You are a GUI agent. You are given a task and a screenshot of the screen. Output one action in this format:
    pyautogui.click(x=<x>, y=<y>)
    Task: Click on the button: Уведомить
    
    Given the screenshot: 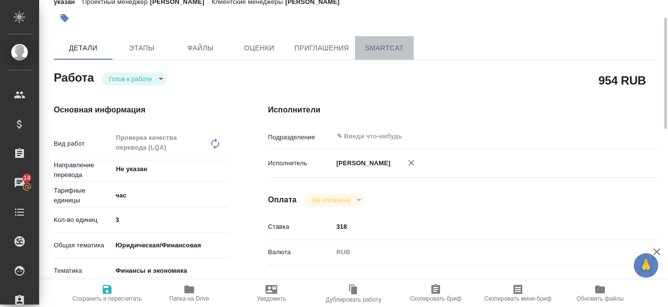 What is the action you would take?
    pyautogui.click(x=272, y=294)
    